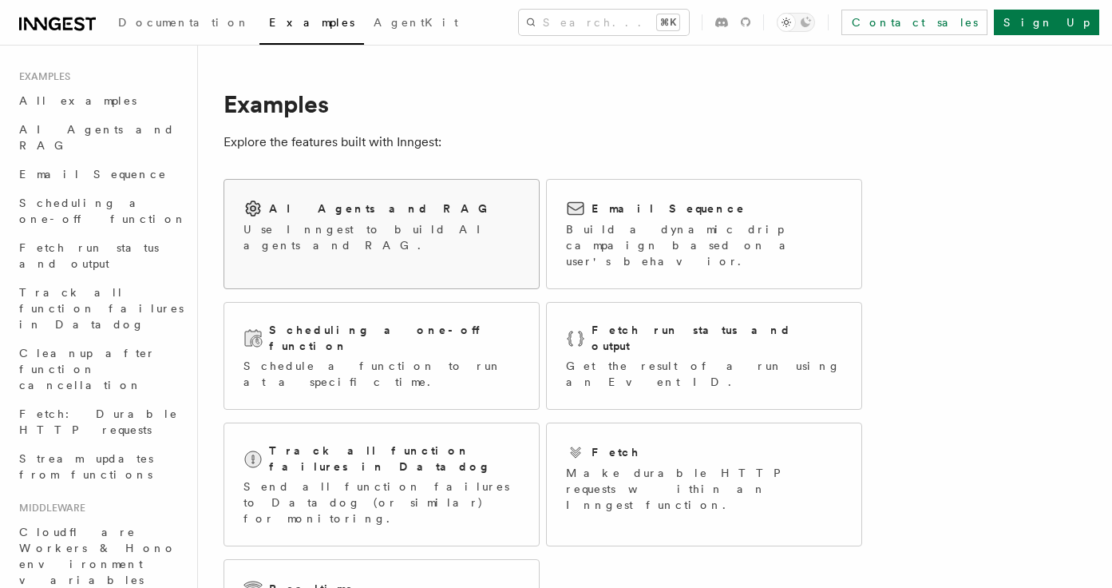 This screenshot has width=1112, height=588. What do you see at coordinates (87, 369) in the screenshot?
I see `span: Cleanup after function cancellation` at bounding box center [87, 369].